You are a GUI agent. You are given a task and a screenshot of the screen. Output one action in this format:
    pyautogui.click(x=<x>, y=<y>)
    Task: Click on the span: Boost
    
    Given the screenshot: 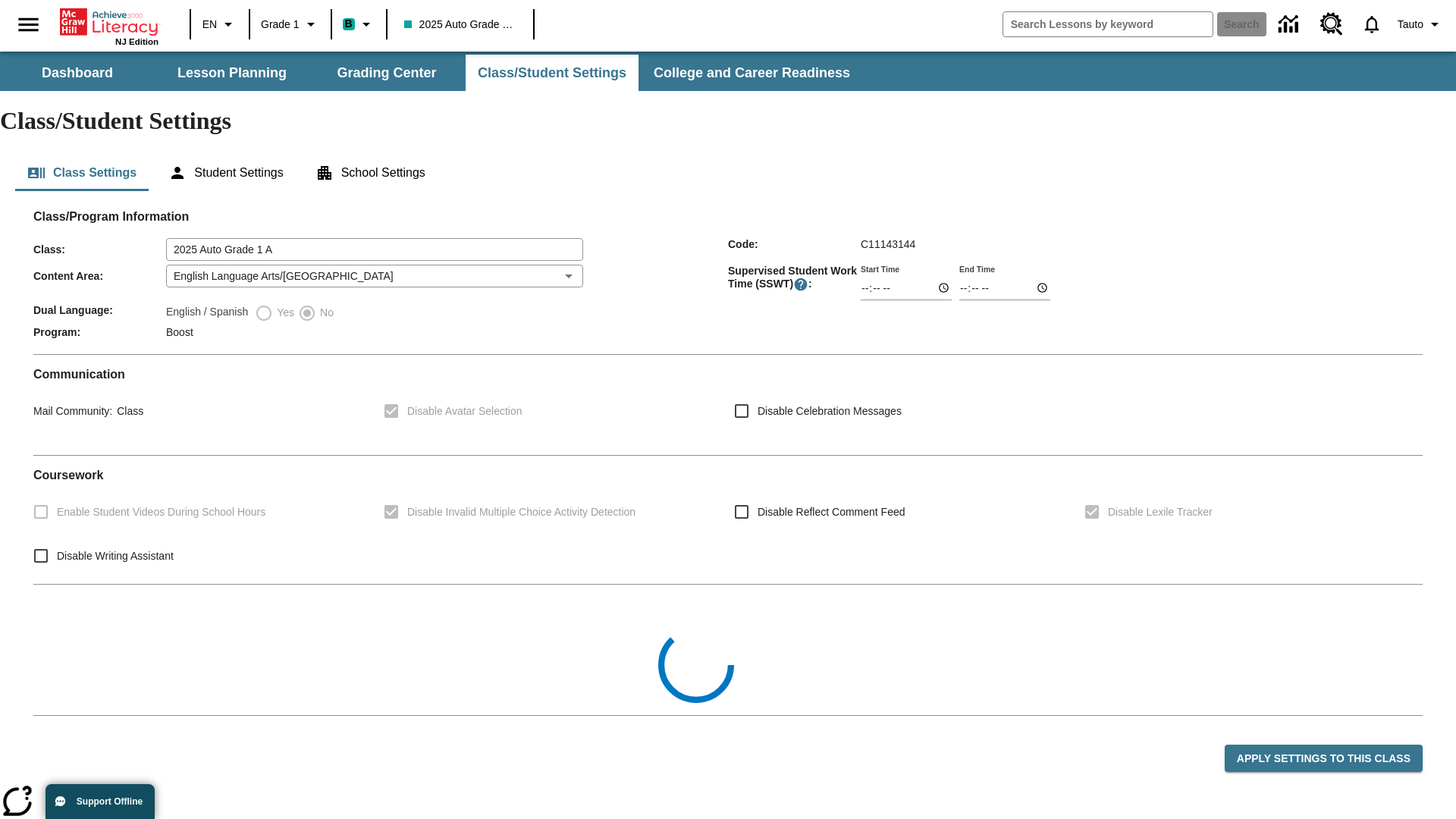 What is the action you would take?
    pyautogui.click(x=180, y=332)
    